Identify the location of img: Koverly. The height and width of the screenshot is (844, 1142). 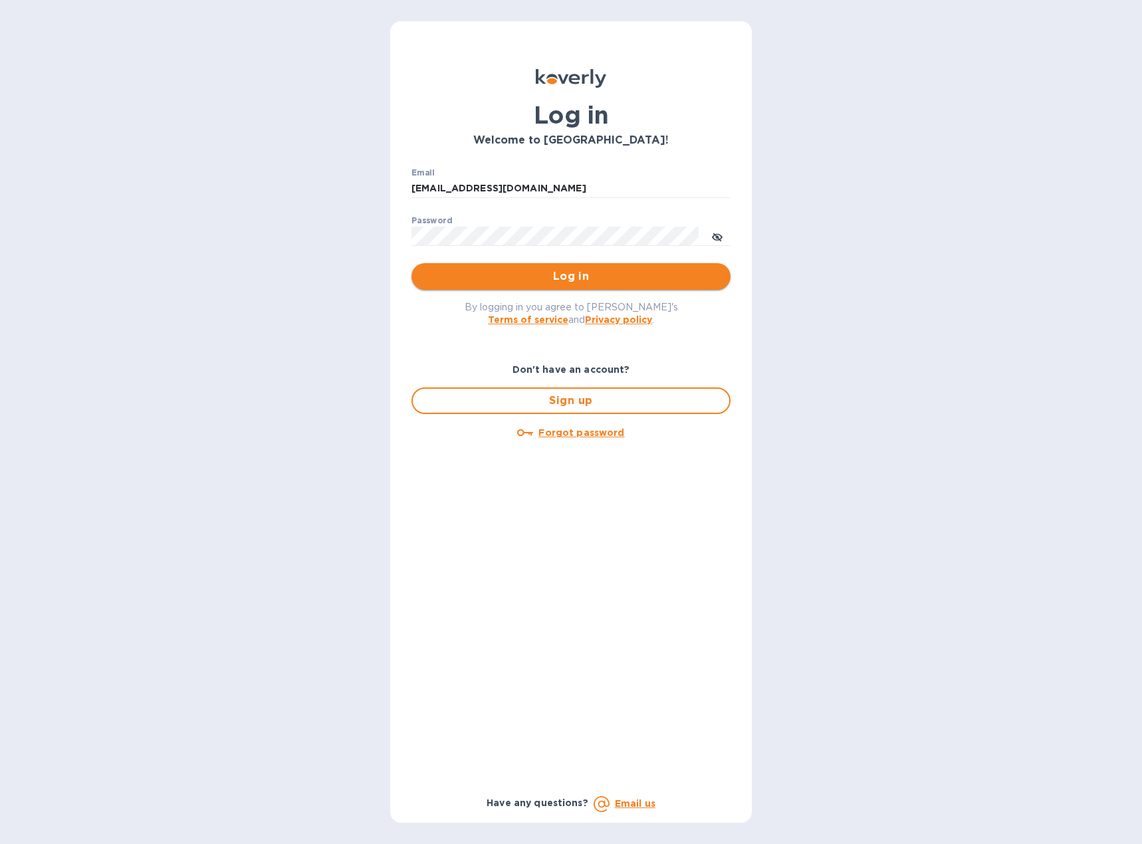
(571, 78).